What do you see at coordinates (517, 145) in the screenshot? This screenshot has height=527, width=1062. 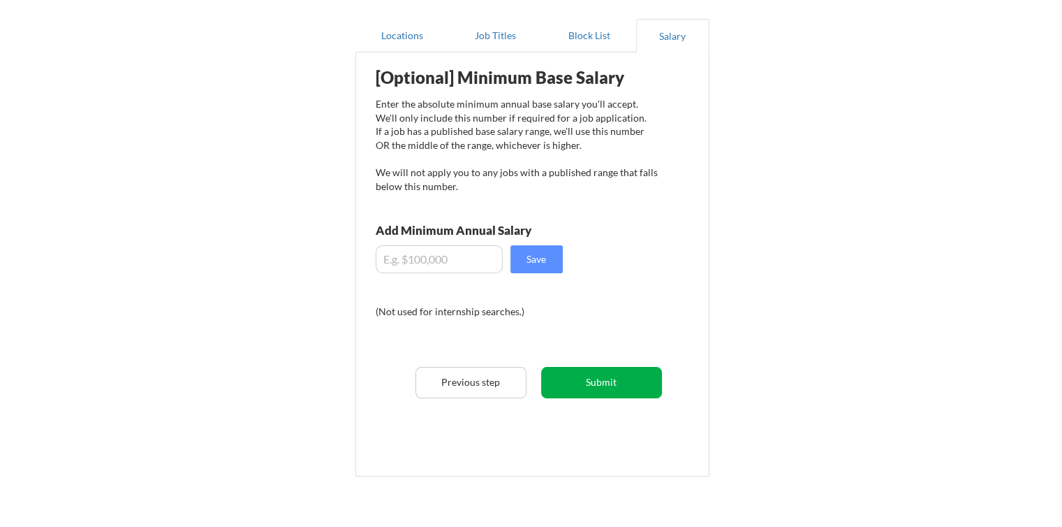 I see `div: Enter the absolute minimum annual base salary you'll accept. We'll only include this number if re...` at bounding box center [517, 145].